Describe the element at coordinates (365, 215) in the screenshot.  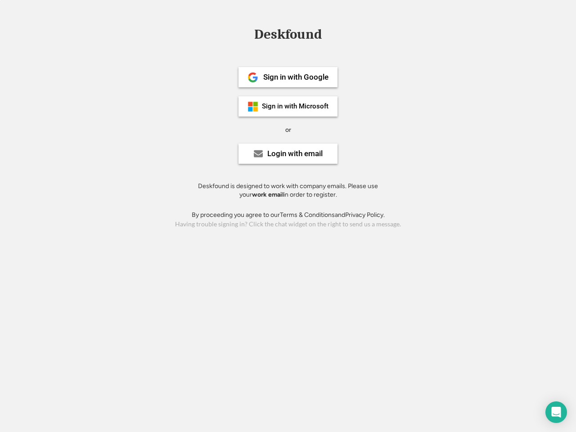
I see `a: Privacy Policy.` at that location.